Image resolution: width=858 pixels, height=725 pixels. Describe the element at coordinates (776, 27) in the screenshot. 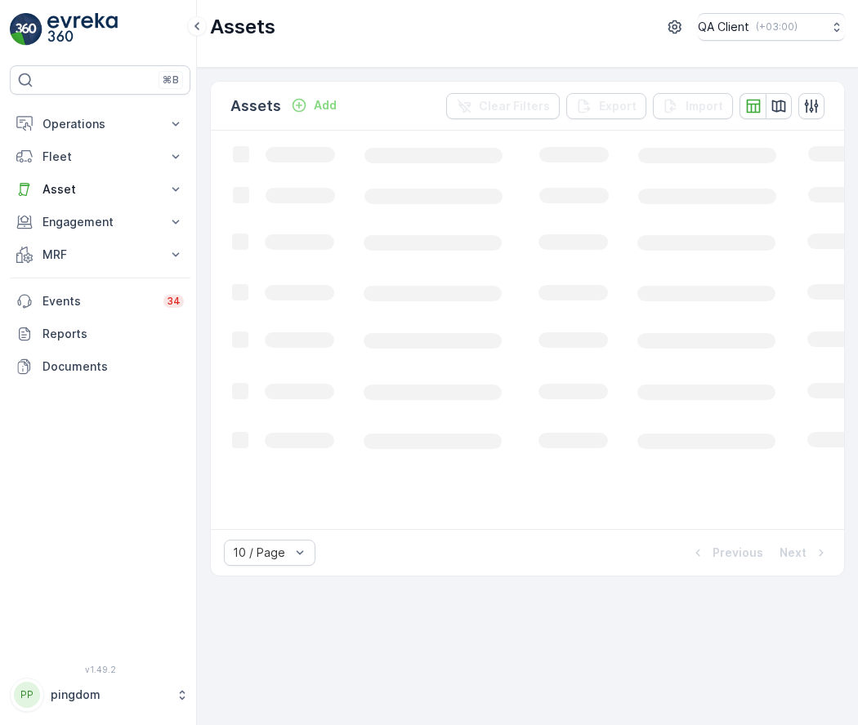

I see `p: ( +03:00 )` at that location.